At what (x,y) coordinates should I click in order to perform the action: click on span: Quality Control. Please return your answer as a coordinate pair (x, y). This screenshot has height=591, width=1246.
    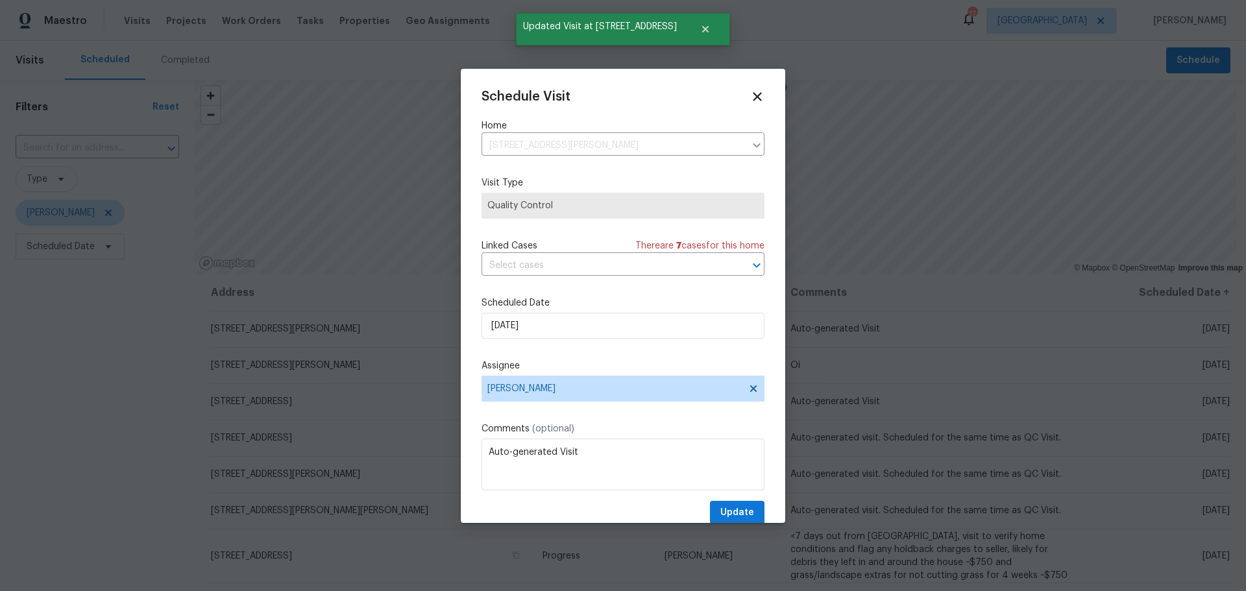
    Looking at the image, I should click on (623, 206).